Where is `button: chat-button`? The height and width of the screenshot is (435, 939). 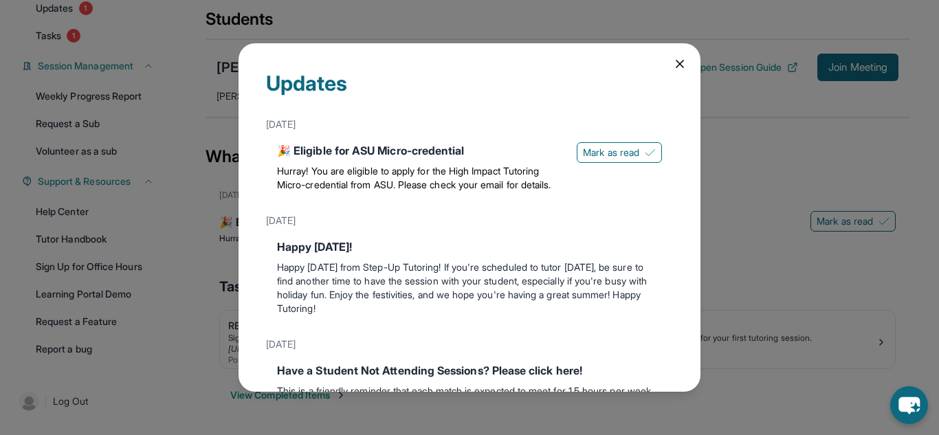
button: chat-button is located at coordinates (909, 405).